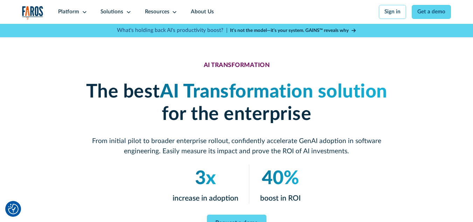  What do you see at coordinates (13, 209) in the screenshot?
I see `img: Revisit consent button` at bounding box center [13, 209].